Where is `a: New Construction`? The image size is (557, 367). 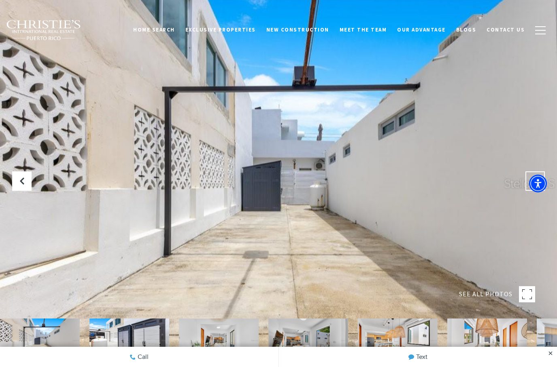 a: New Construction is located at coordinates (297, 30).